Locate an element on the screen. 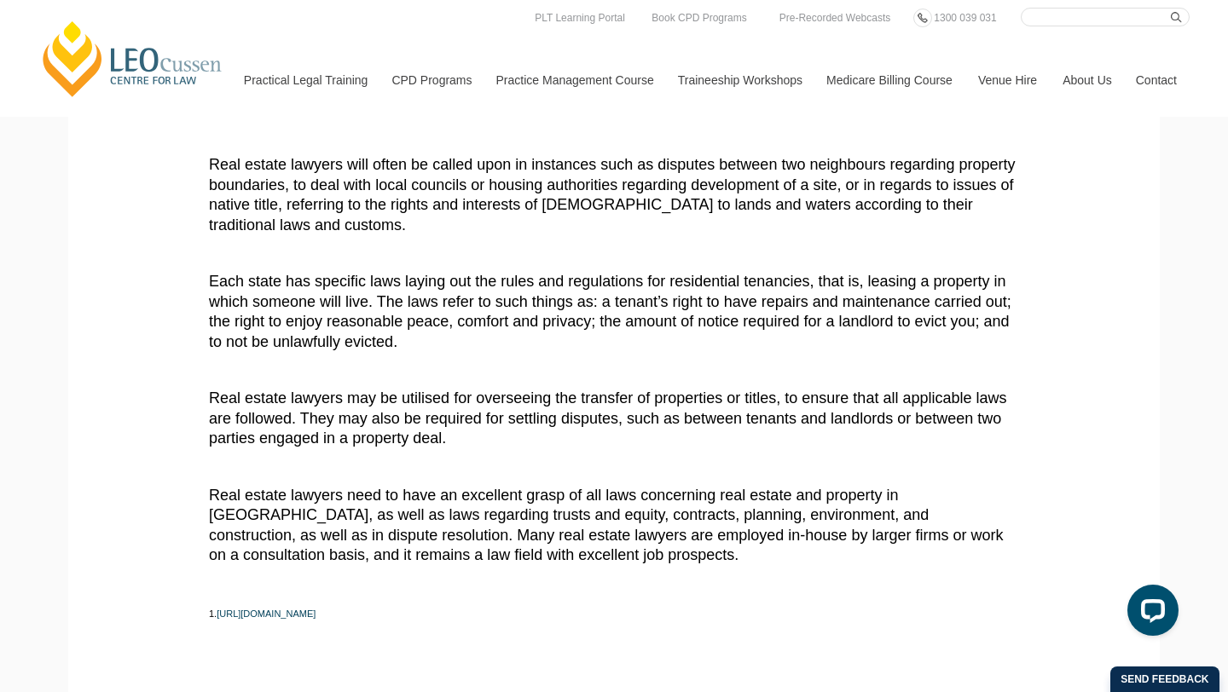 The height and width of the screenshot is (692, 1228). button: Open LiveChat chat widget is located at coordinates (39, 32).